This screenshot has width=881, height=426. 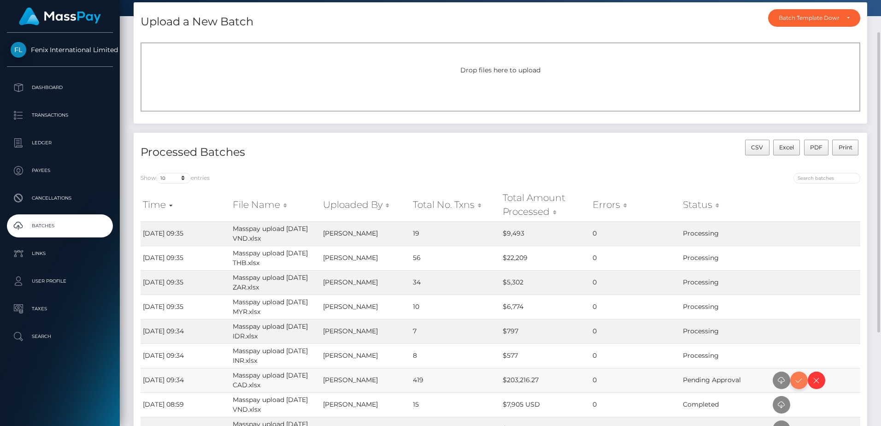 What do you see at coordinates (845, 147) in the screenshot?
I see `span: Print` at bounding box center [845, 147].